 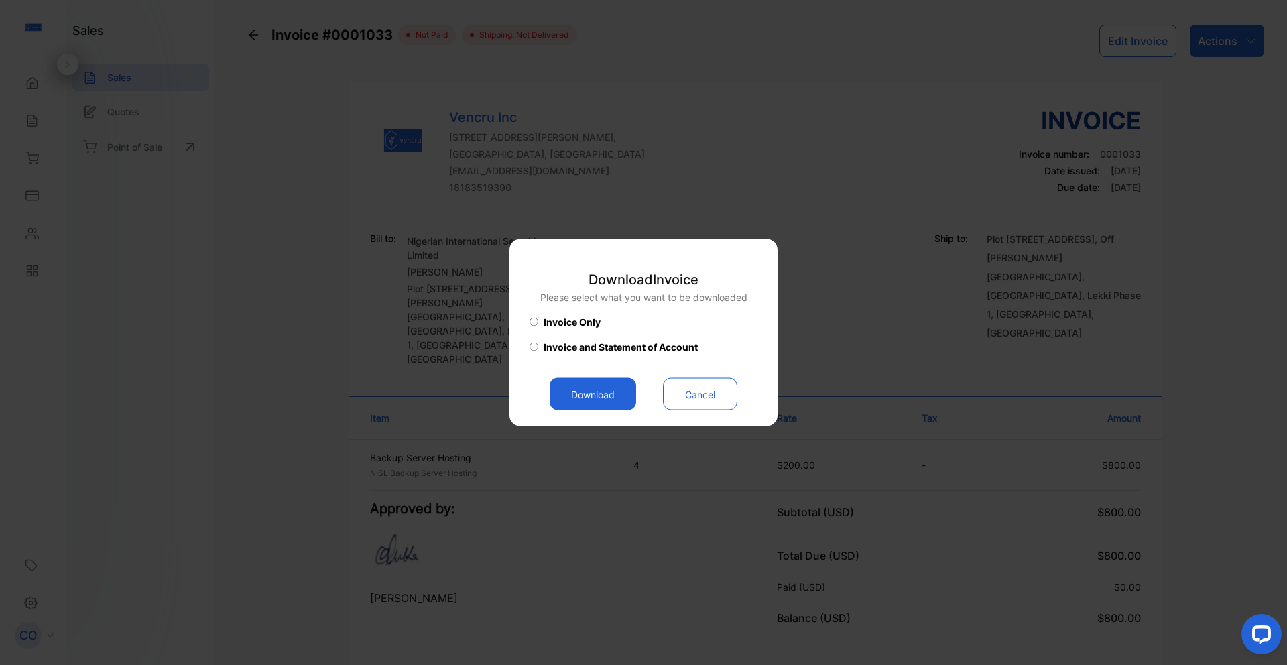 I want to click on button: Download, so click(x=593, y=394).